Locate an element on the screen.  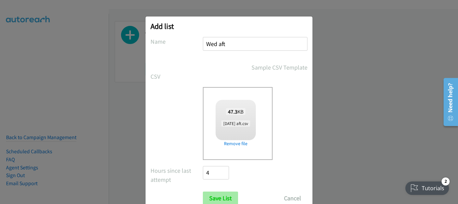
a: Remove file is located at coordinates (236, 143).